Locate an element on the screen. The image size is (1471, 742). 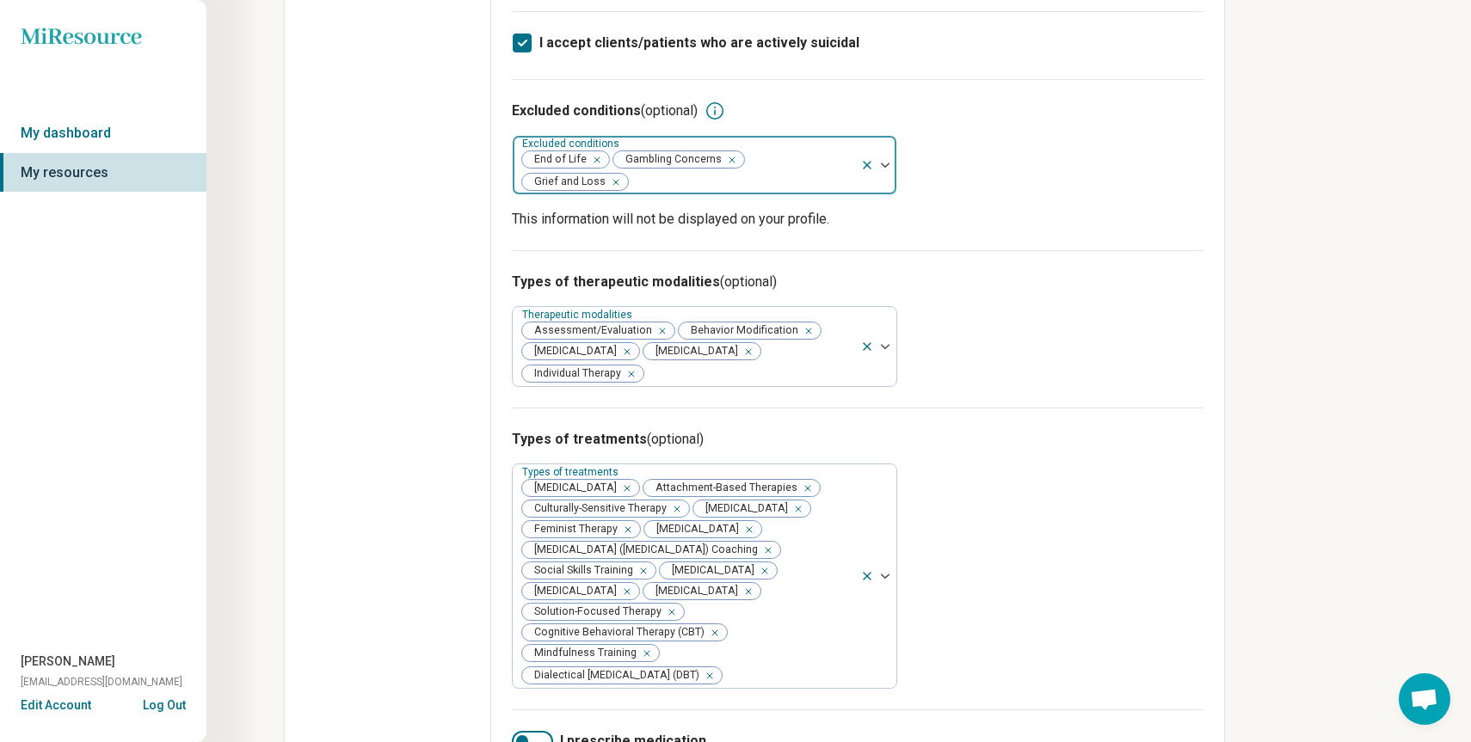
label: Excluded conditions is located at coordinates (572, 144).